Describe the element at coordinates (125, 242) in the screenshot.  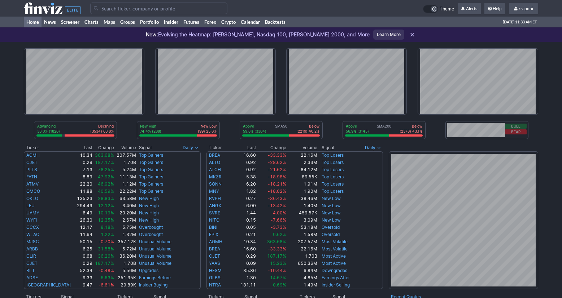
I see `td: 357.12K` at that location.